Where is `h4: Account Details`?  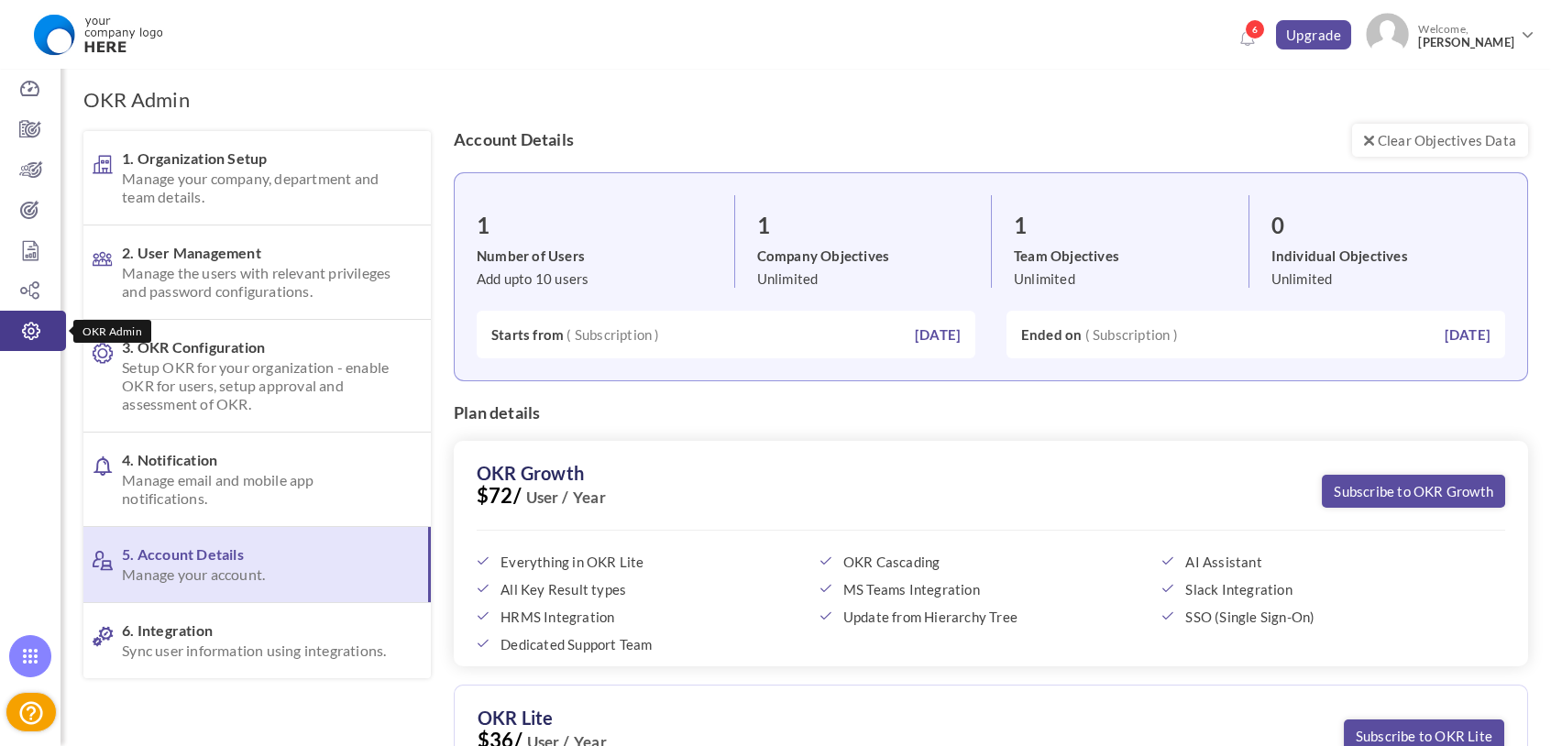
h4: Account Details is located at coordinates (991, 140).